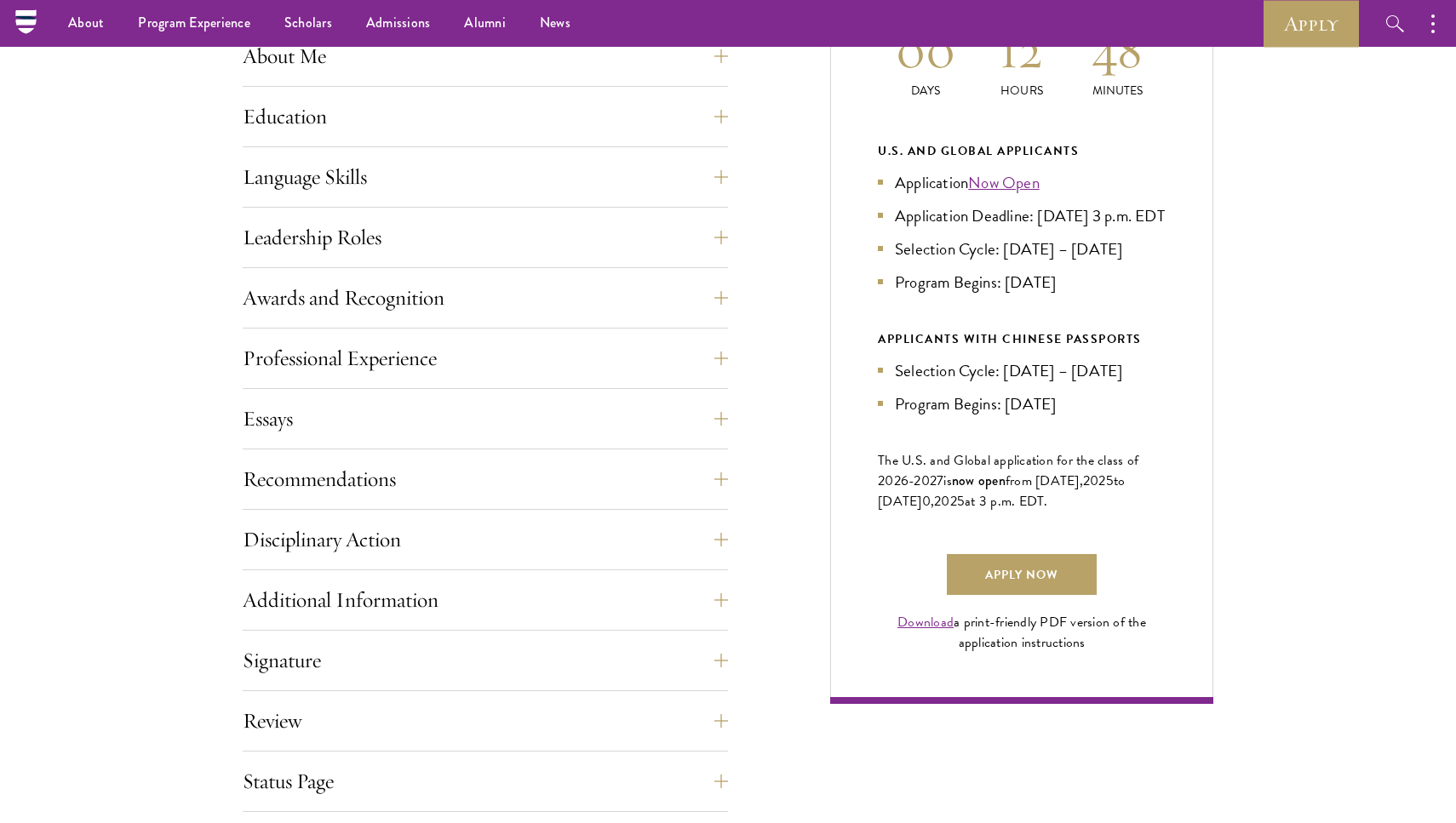  Describe the element at coordinates (1006, 501) in the screenshot. I see `span: at 3 p.m. EDT.` at that location.